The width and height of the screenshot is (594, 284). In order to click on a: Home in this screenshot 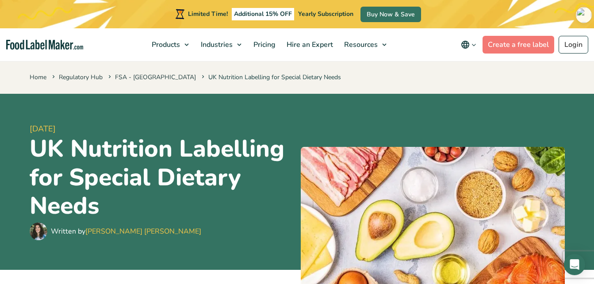, I will do `click(38, 77)`.